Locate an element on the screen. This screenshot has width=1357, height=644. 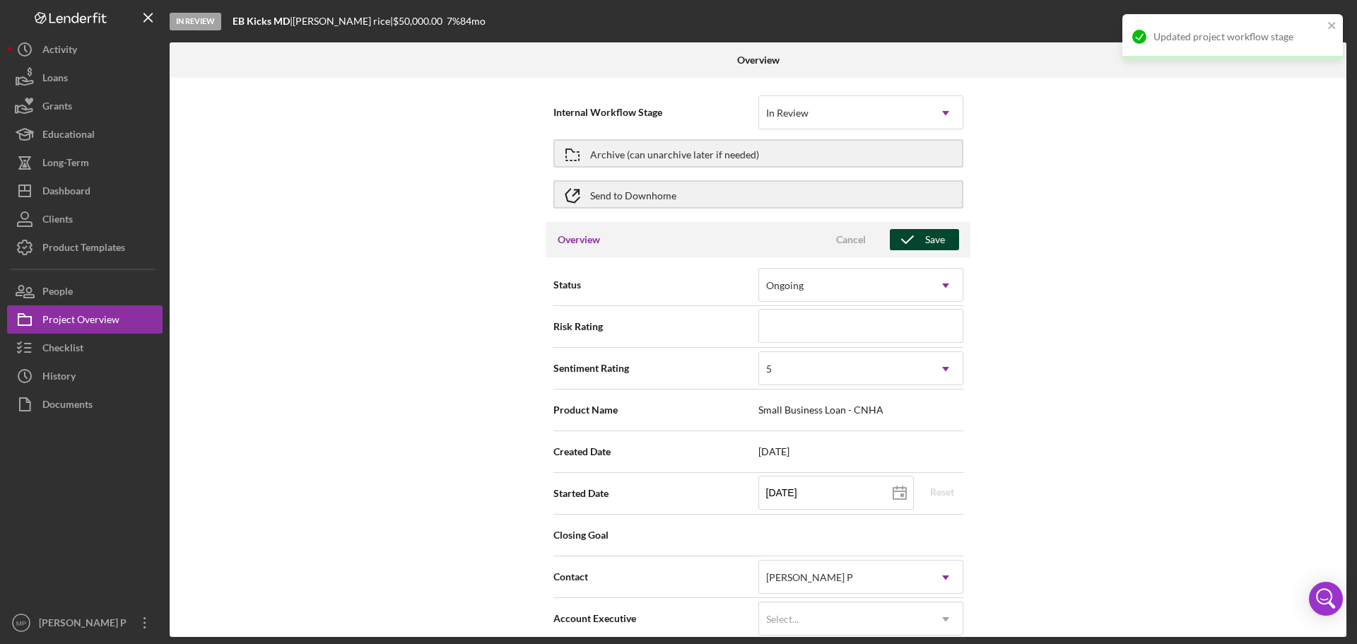
button: Archive (can unarchive later if needed) is located at coordinates (758, 153).